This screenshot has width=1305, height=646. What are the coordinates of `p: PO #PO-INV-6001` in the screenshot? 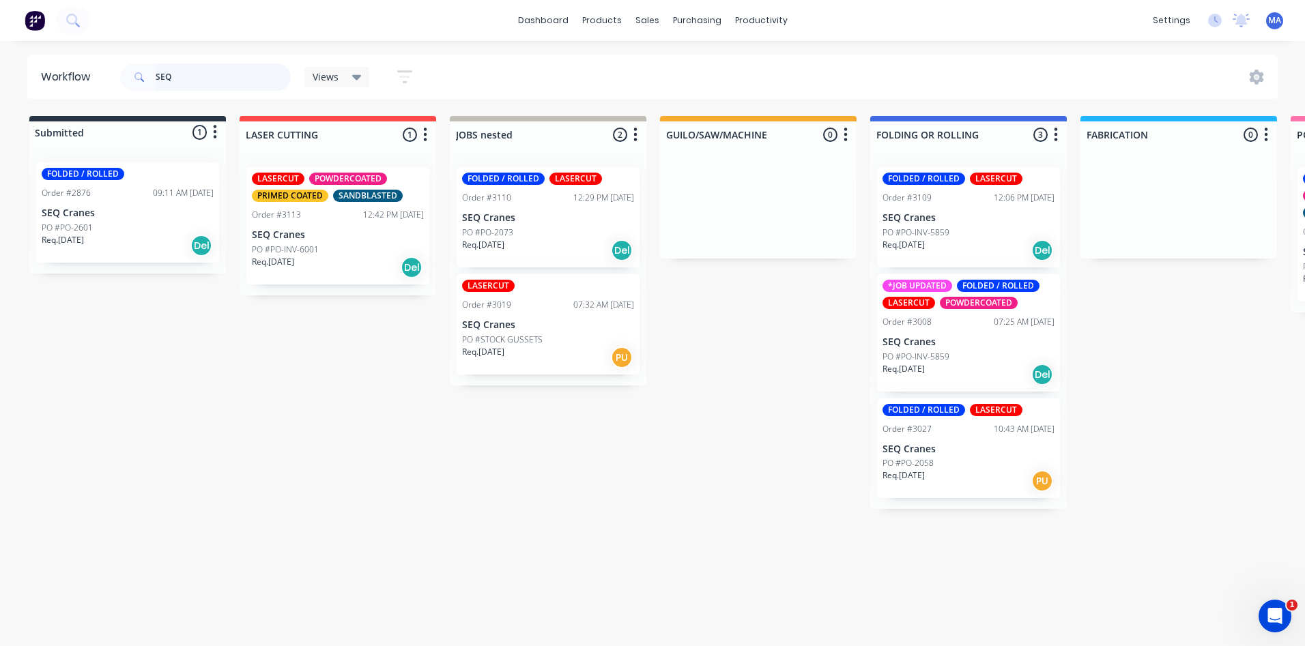 It's located at (285, 250).